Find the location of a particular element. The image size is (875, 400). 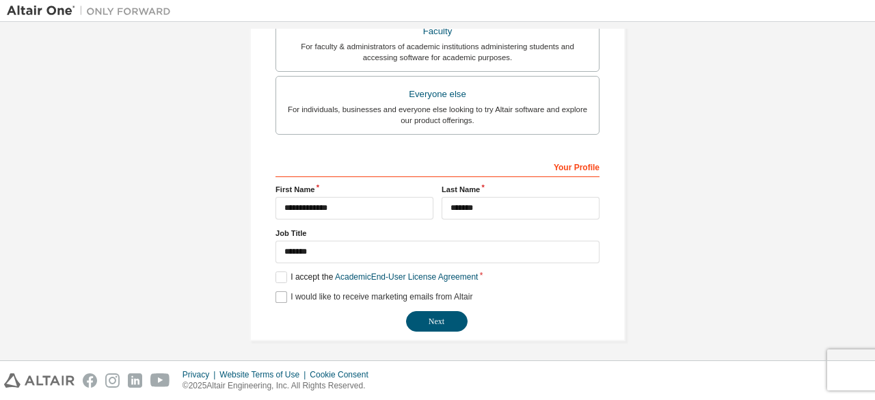

p: © 2025 Altair Engineering, Inc. All Rights Reserved. is located at coordinates (280, 386).